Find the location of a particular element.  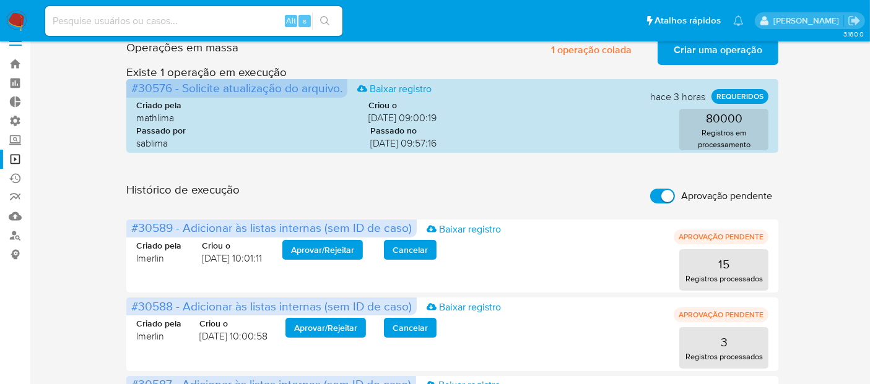

span: Alt is located at coordinates (291, 20).